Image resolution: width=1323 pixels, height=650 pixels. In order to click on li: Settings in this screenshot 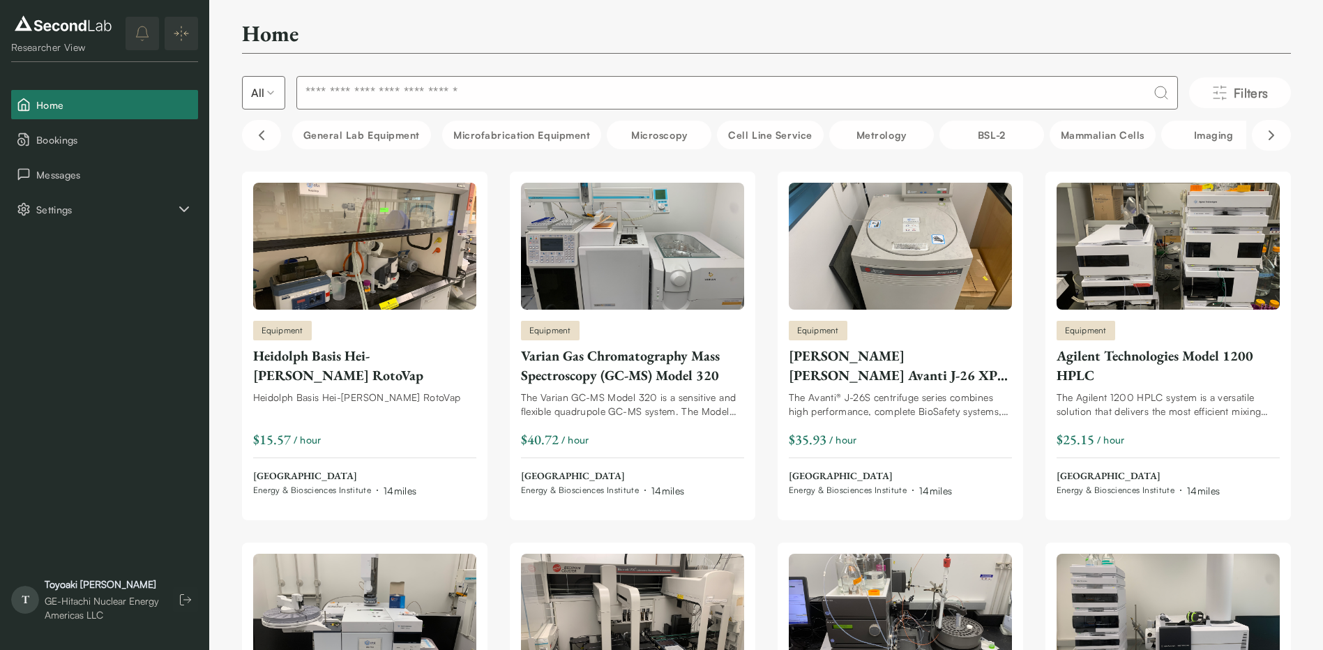, I will do `click(105, 209)`.